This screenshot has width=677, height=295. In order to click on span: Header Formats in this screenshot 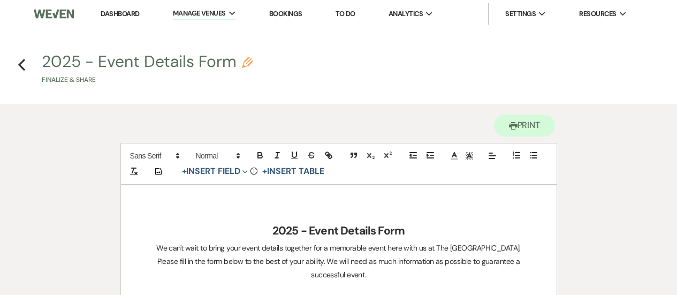, I will do `click(217, 156)`.